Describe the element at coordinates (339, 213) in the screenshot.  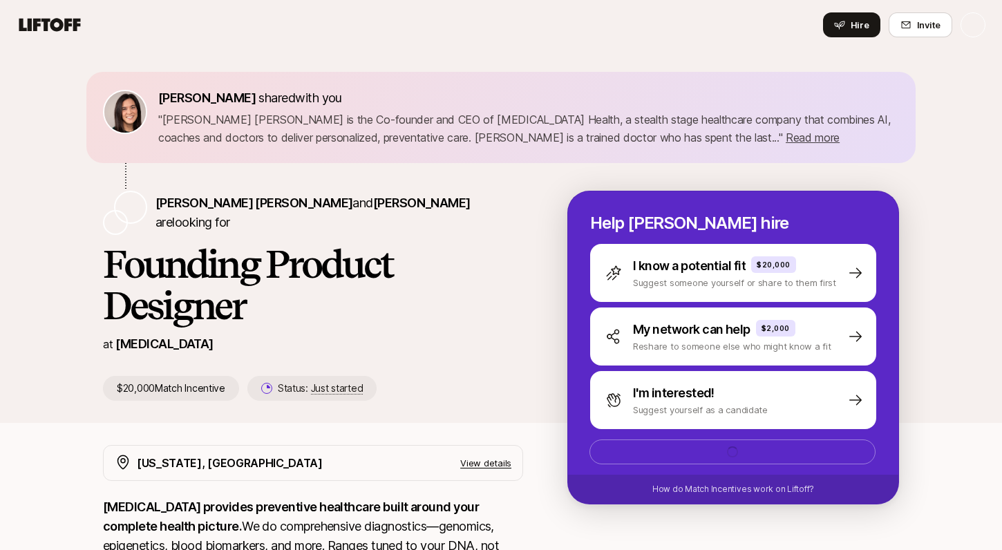
I see `p: are looking for` at that location.